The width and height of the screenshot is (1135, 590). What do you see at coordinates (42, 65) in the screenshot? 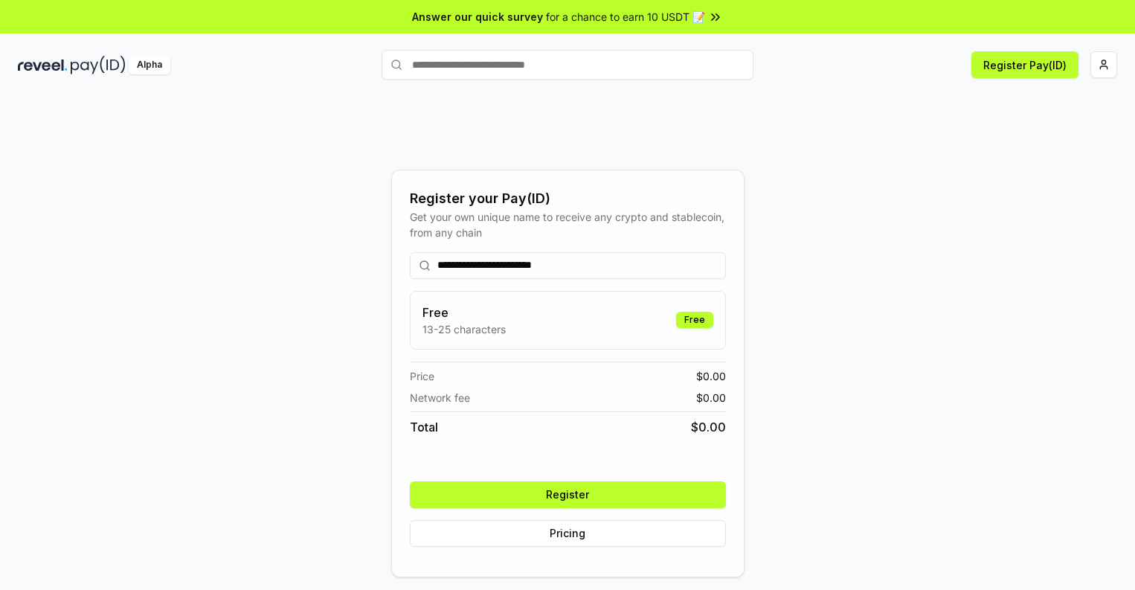
I see `img: reveel_dark` at bounding box center [42, 65].